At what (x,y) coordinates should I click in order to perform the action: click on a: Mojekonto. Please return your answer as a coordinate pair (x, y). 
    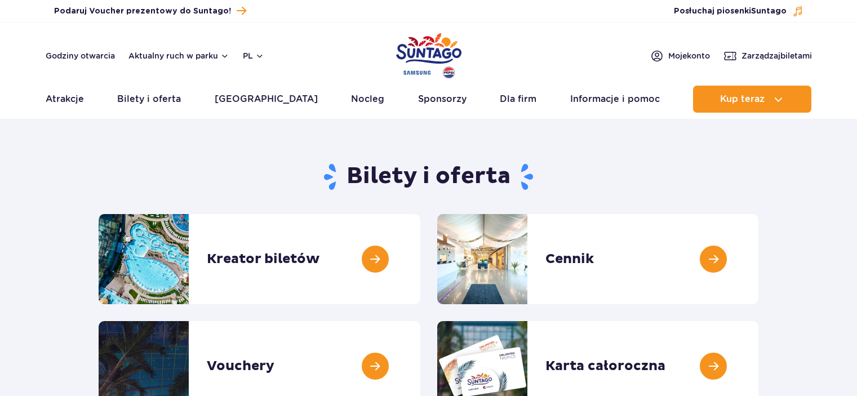
    Looking at the image, I should click on (680, 56).